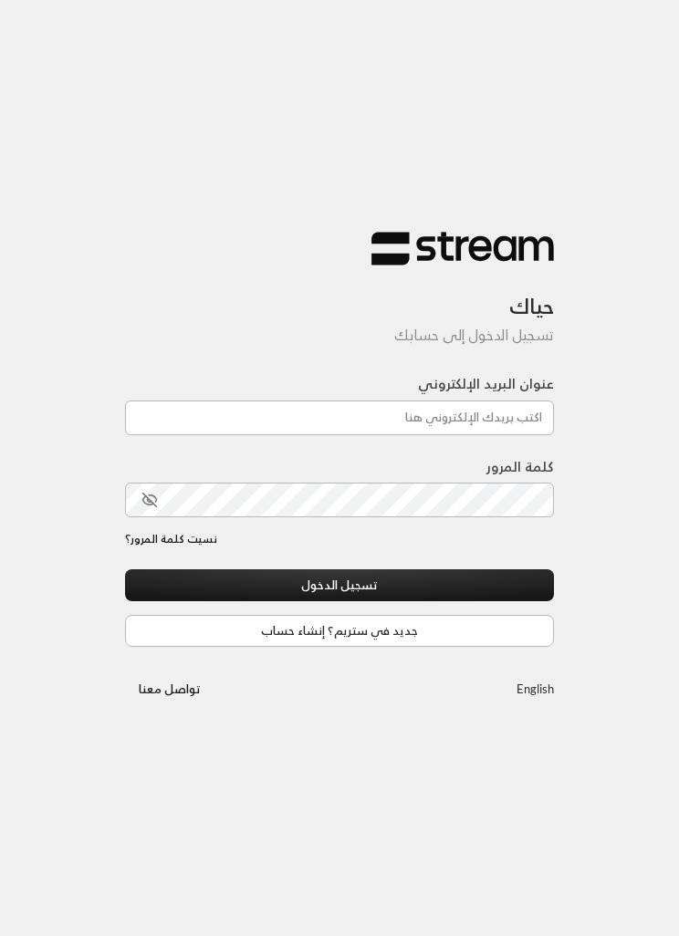 The height and width of the screenshot is (936, 679). I want to click on button: toggle password visibility, so click(150, 500).